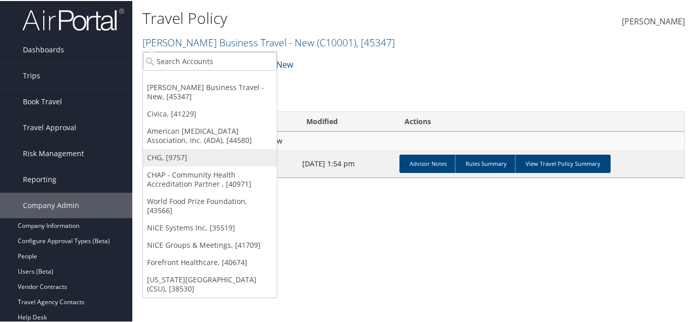 This screenshot has width=691, height=322. I want to click on span: Risk Management, so click(53, 153).